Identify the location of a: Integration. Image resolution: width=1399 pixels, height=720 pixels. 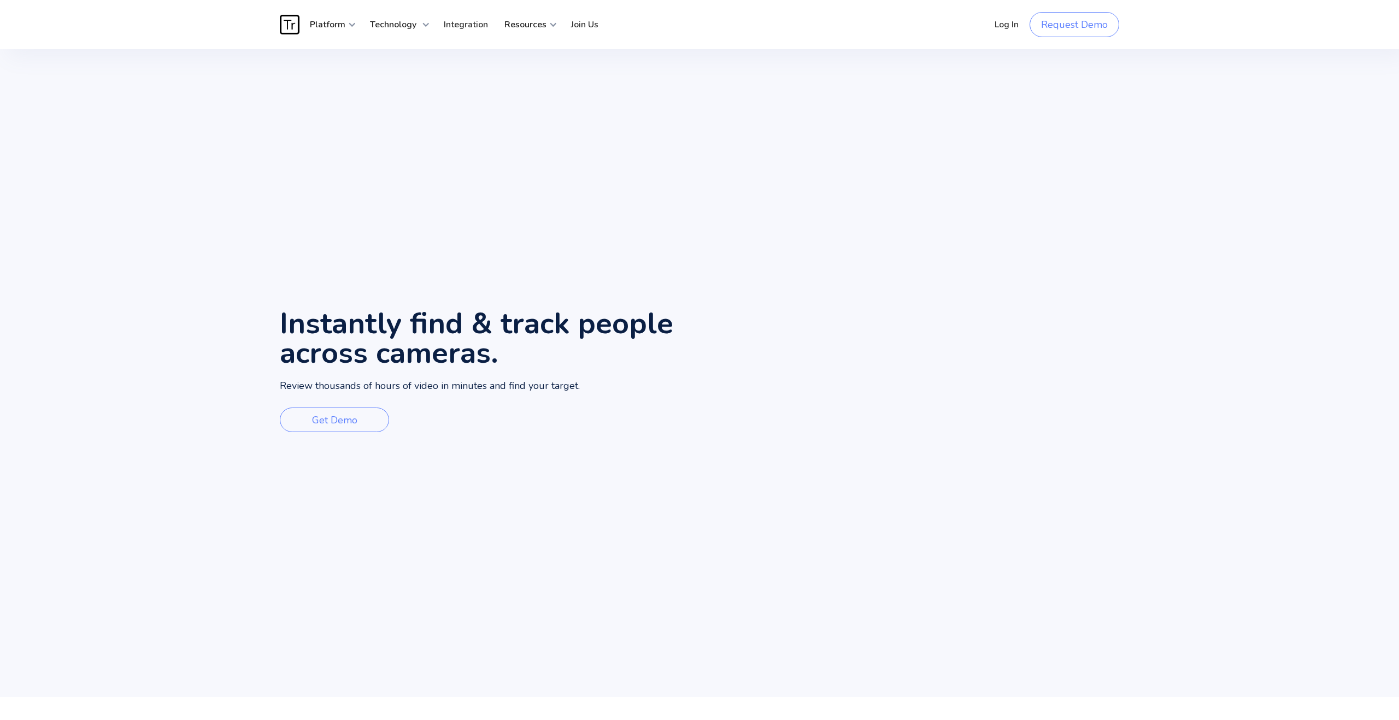
(466, 25).